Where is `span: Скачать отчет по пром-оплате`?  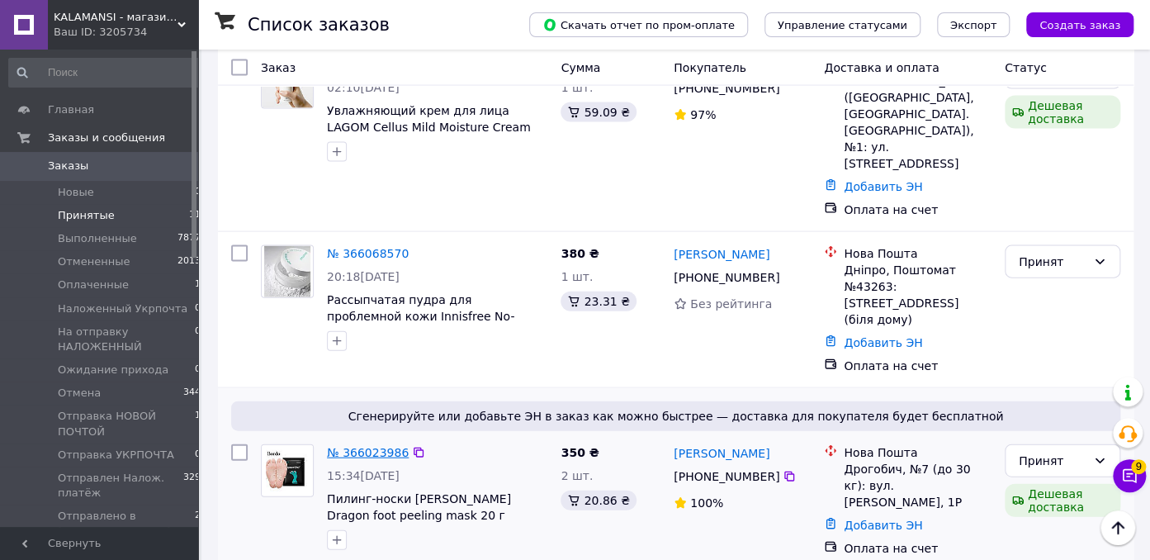
span: Скачать отчет по пром-оплате is located at coordinates (638, 25).